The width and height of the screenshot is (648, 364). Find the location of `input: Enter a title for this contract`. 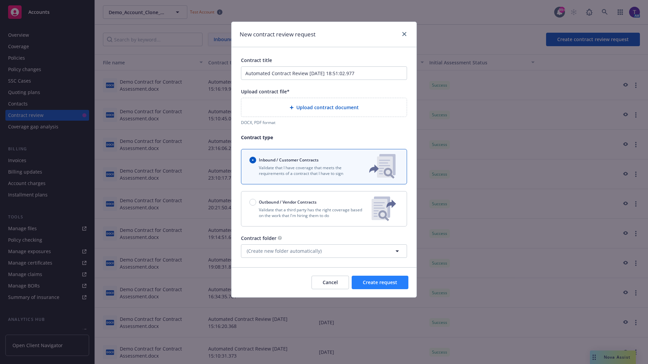

input: Enter a title for this contract is located at coordinates (324, 73).